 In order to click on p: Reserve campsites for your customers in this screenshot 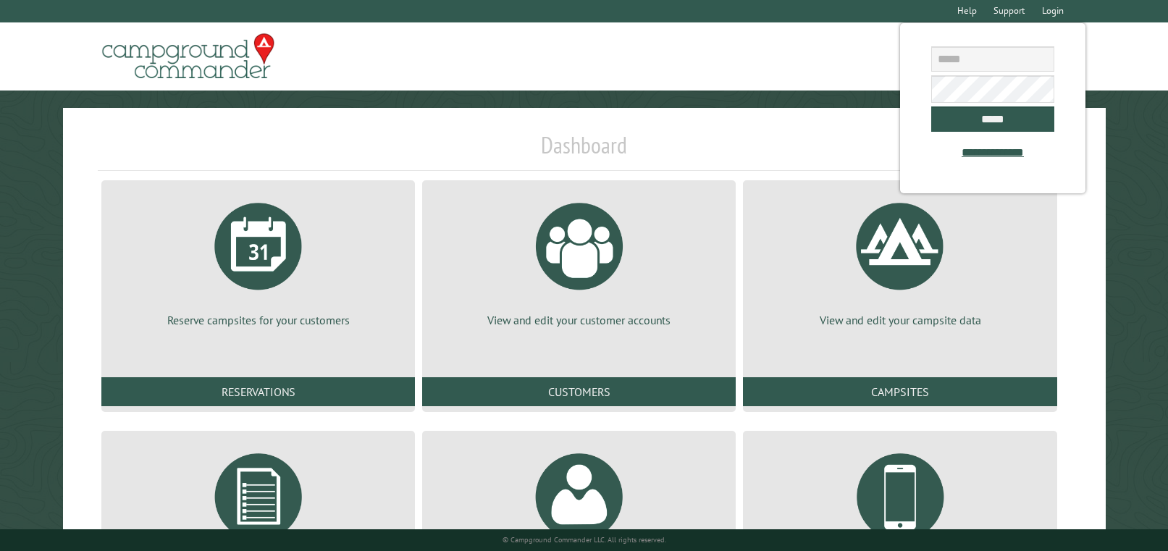, I will do `click(258, 320)`.